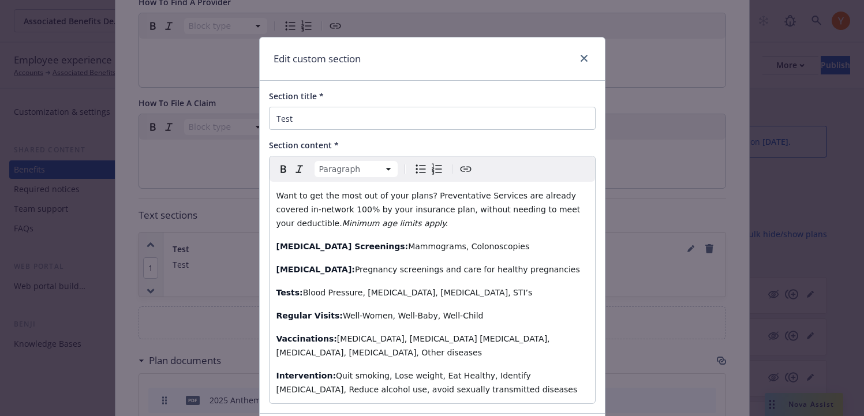  I want to click on strong: Tests:, so click(290, 293).